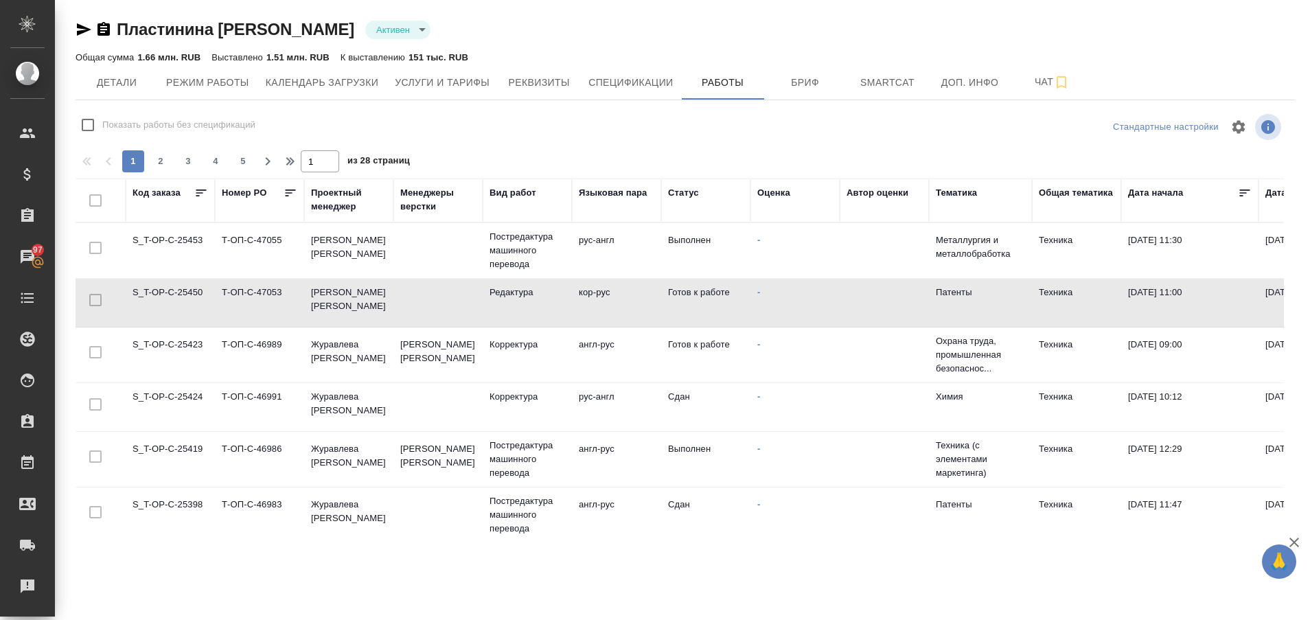  Describe the element at coordinates (1076, 193) in the screenshot. I see `div: Общая тематика` at that location.